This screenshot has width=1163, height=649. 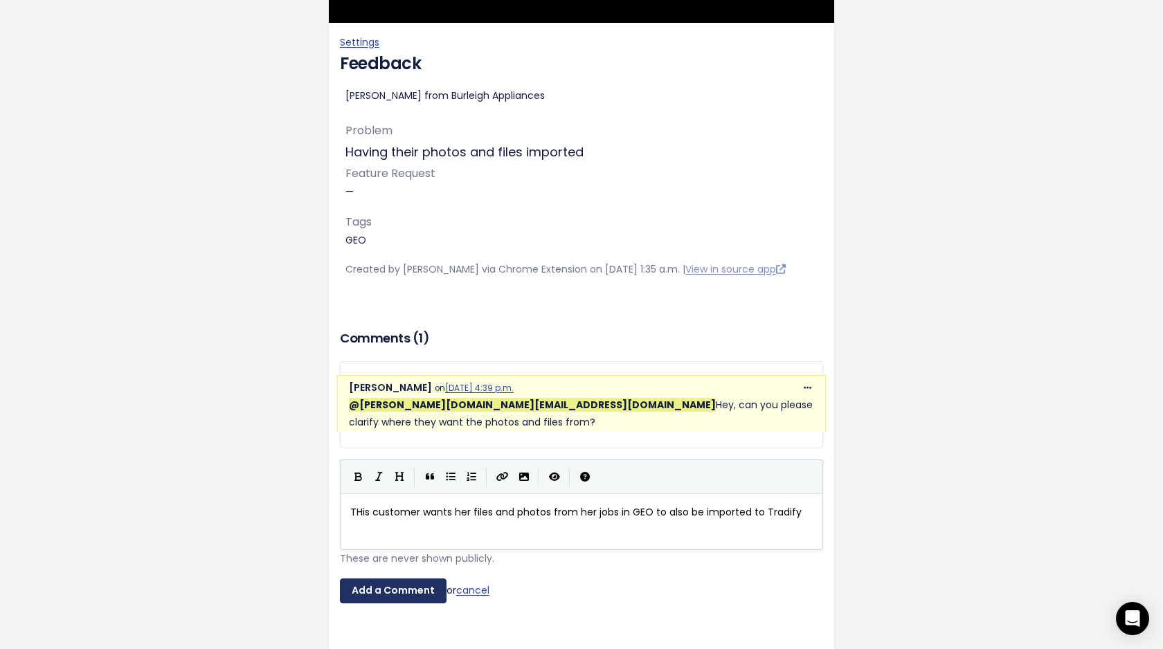 What do you see at coordinates (472, 477) in the screenshot?
I see `button: Numbered List` at bounding box center [472, 477].